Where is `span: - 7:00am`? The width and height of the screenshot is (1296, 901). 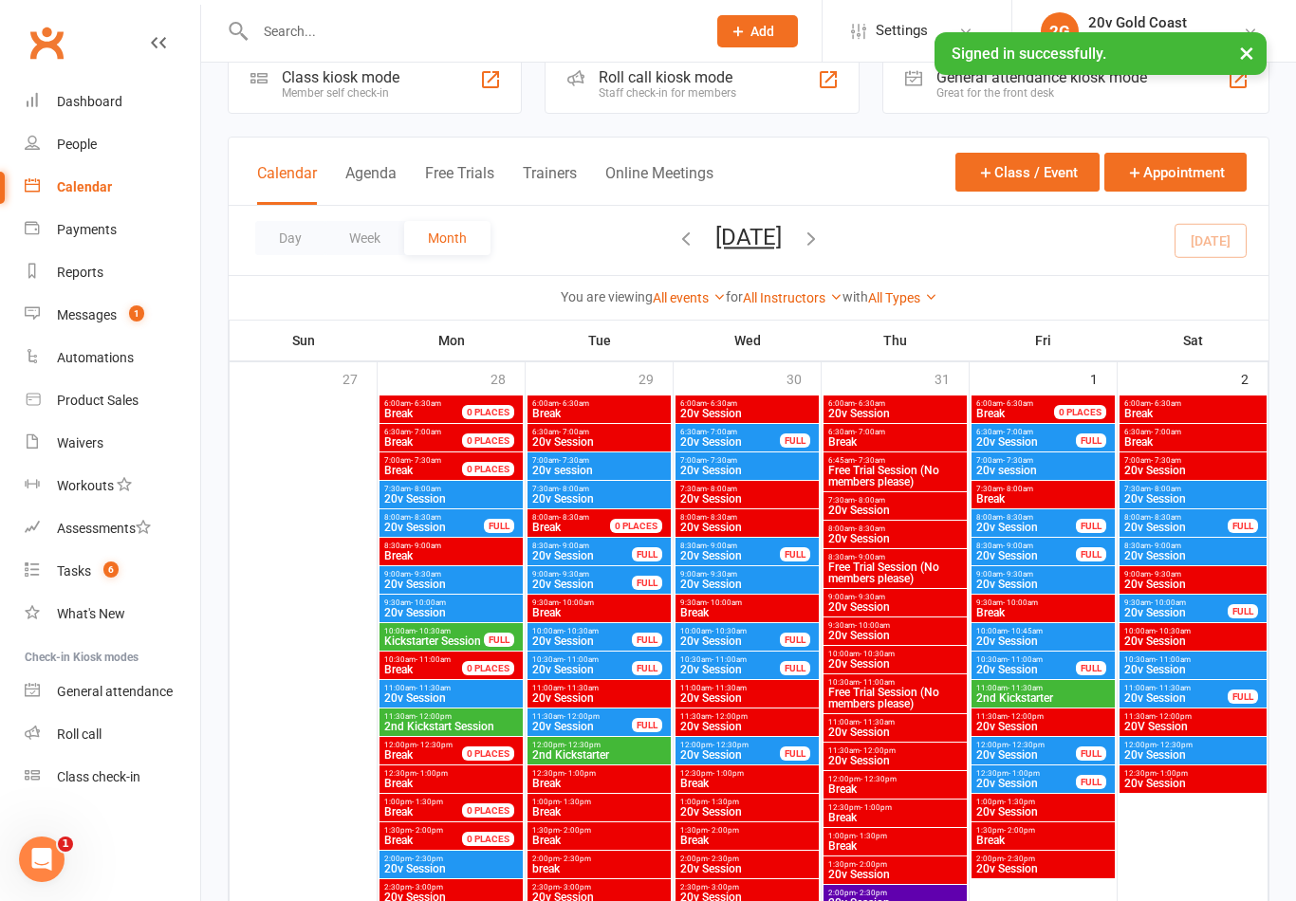
span: - 7:00am is located at coordinates (574, 432).